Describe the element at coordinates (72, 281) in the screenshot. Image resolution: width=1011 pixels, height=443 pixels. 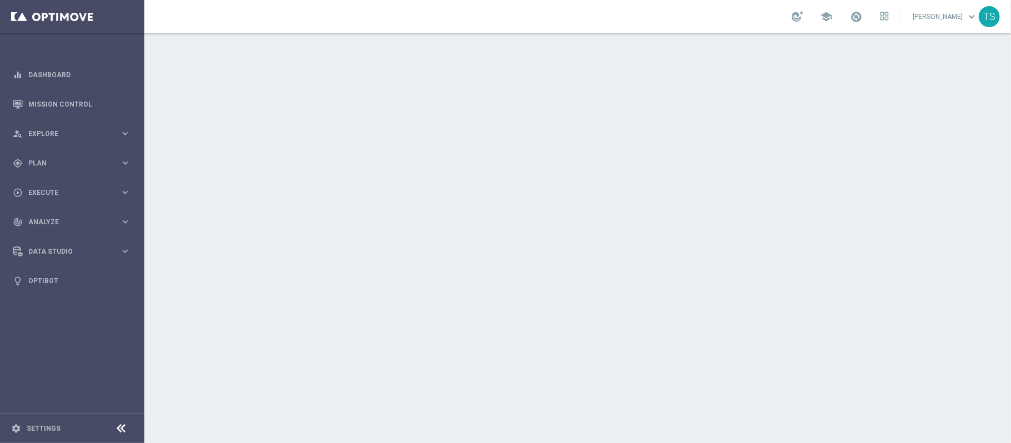
I see `button: lightbulb Optibot` at that location.